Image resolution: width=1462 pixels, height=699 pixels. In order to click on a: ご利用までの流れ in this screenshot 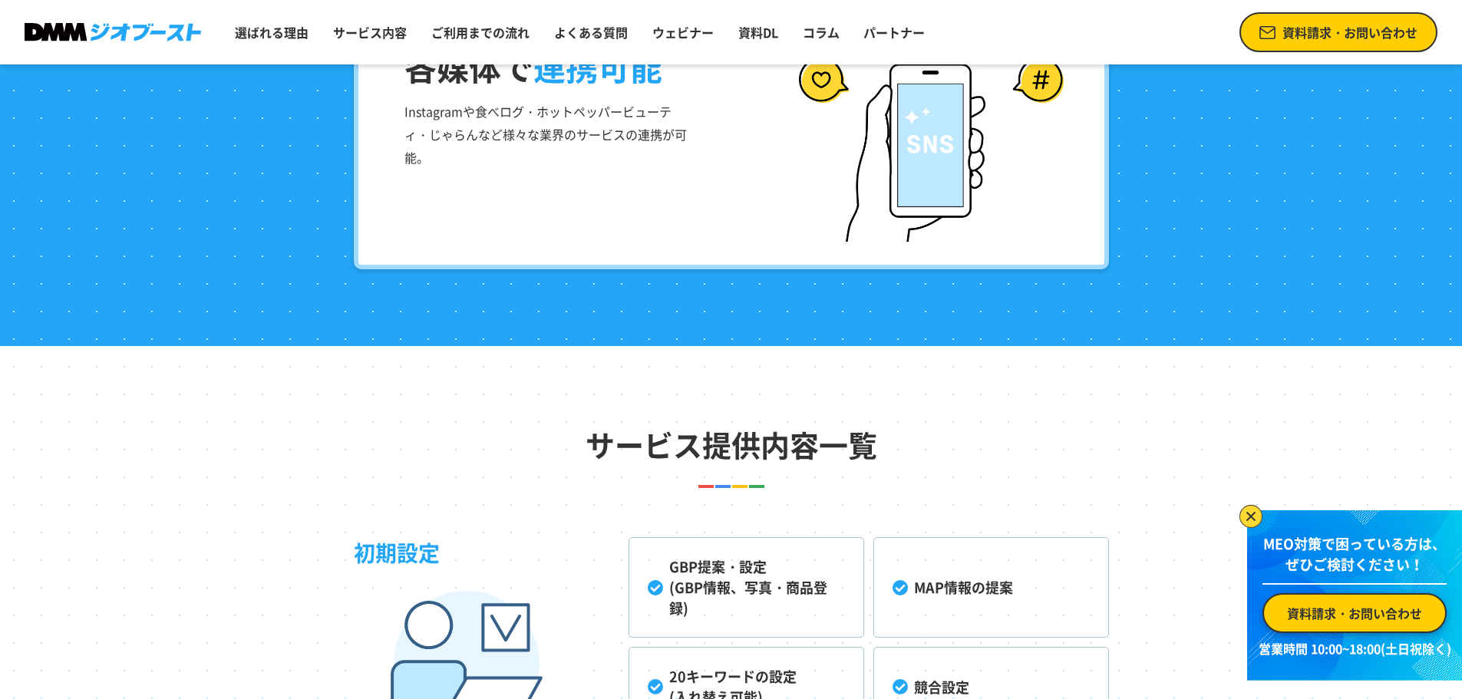, I will do `click(480, 32)`.